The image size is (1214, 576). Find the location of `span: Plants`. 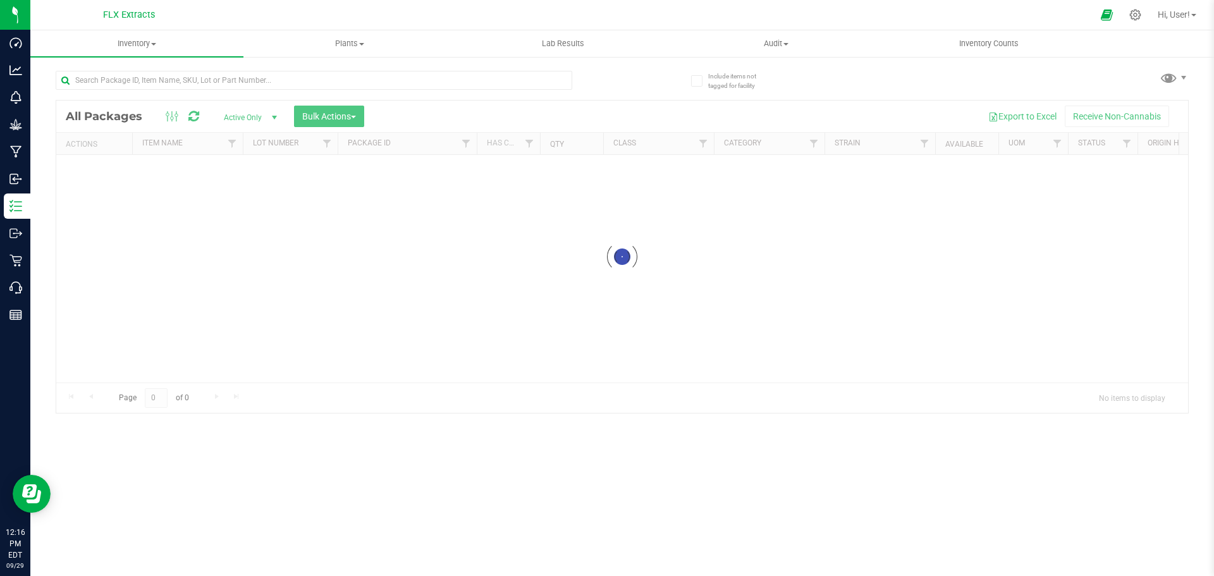

span: Plants is located at coordinates (350, 44).